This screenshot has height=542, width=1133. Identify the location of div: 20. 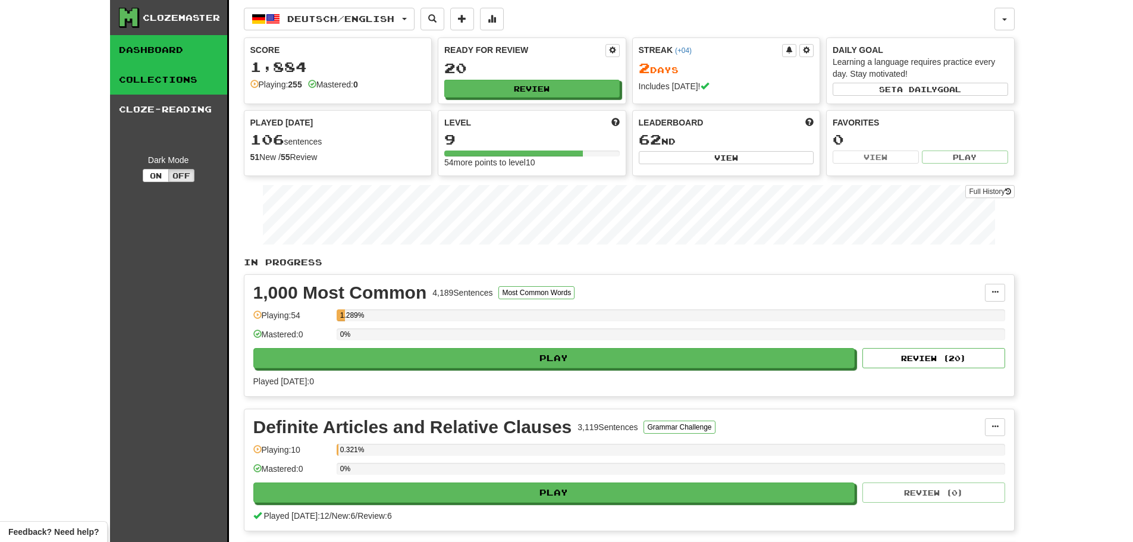
(532, 68).